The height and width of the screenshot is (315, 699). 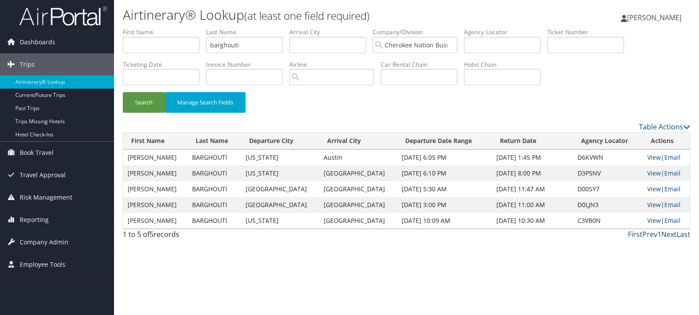 I want to click on span: Trips, so click(x=27, y=64).